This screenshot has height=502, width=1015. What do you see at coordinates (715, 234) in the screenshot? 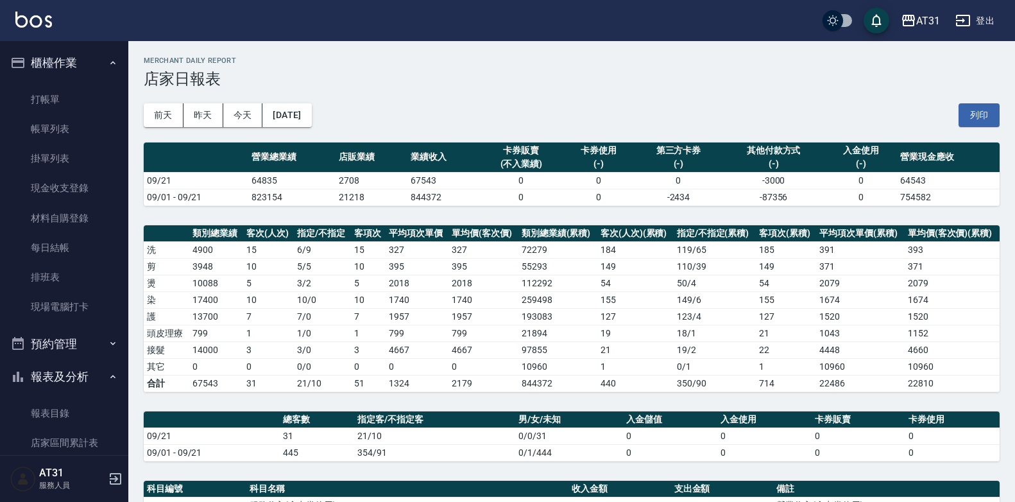
I see `th: 指定/不指定(累積)` at bounding box center [715, 234].